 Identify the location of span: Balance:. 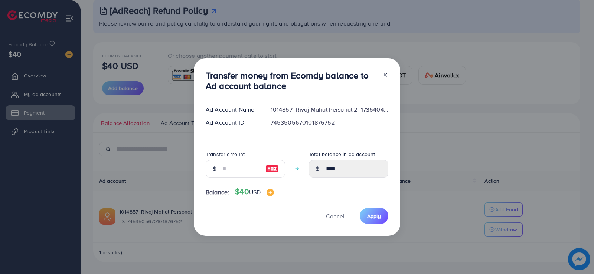
(217, 192).